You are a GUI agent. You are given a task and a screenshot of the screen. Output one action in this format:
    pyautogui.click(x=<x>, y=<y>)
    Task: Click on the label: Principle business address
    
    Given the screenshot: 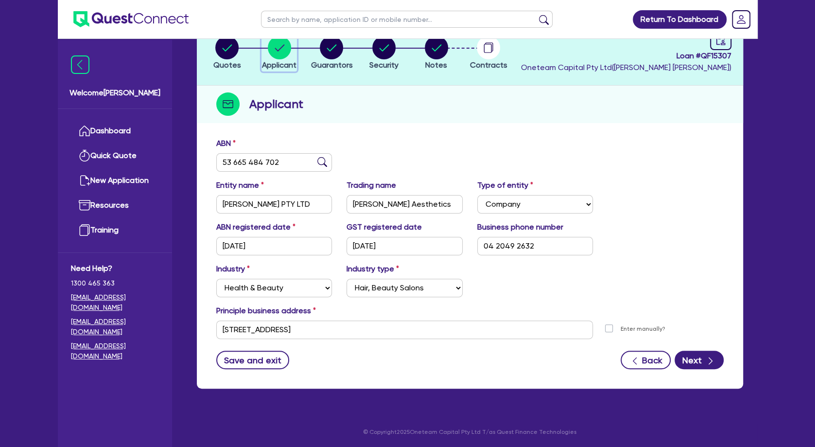 What is the action you would take?
    pyautogui.click(x=266, y=311)
    